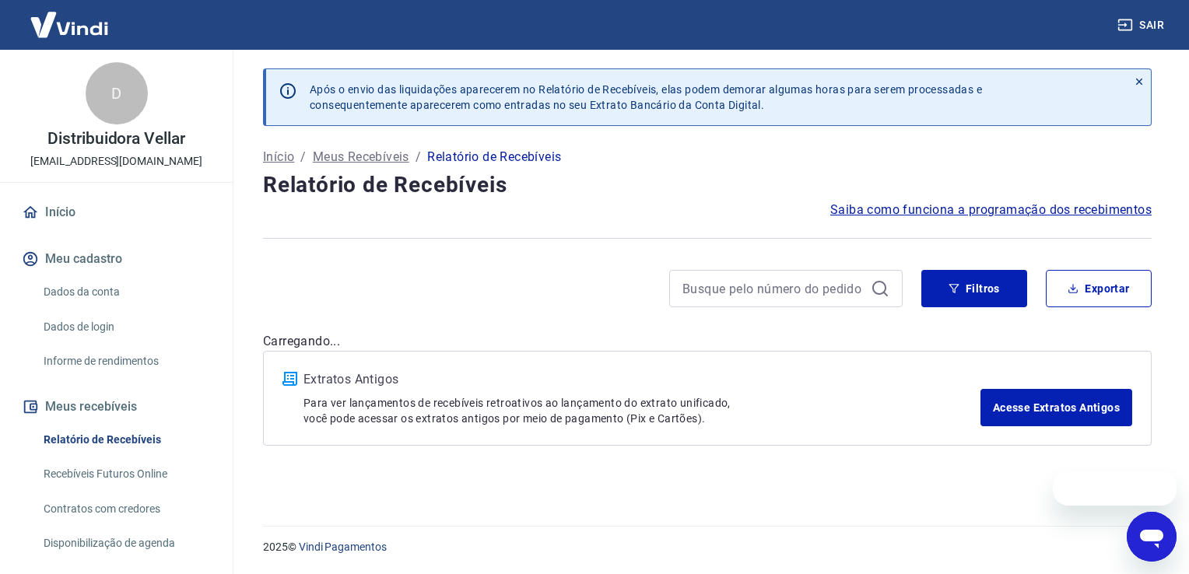 The image size is (1189, 574). I want to click on a: Relatório de Recebíveis, so click(125, 440).